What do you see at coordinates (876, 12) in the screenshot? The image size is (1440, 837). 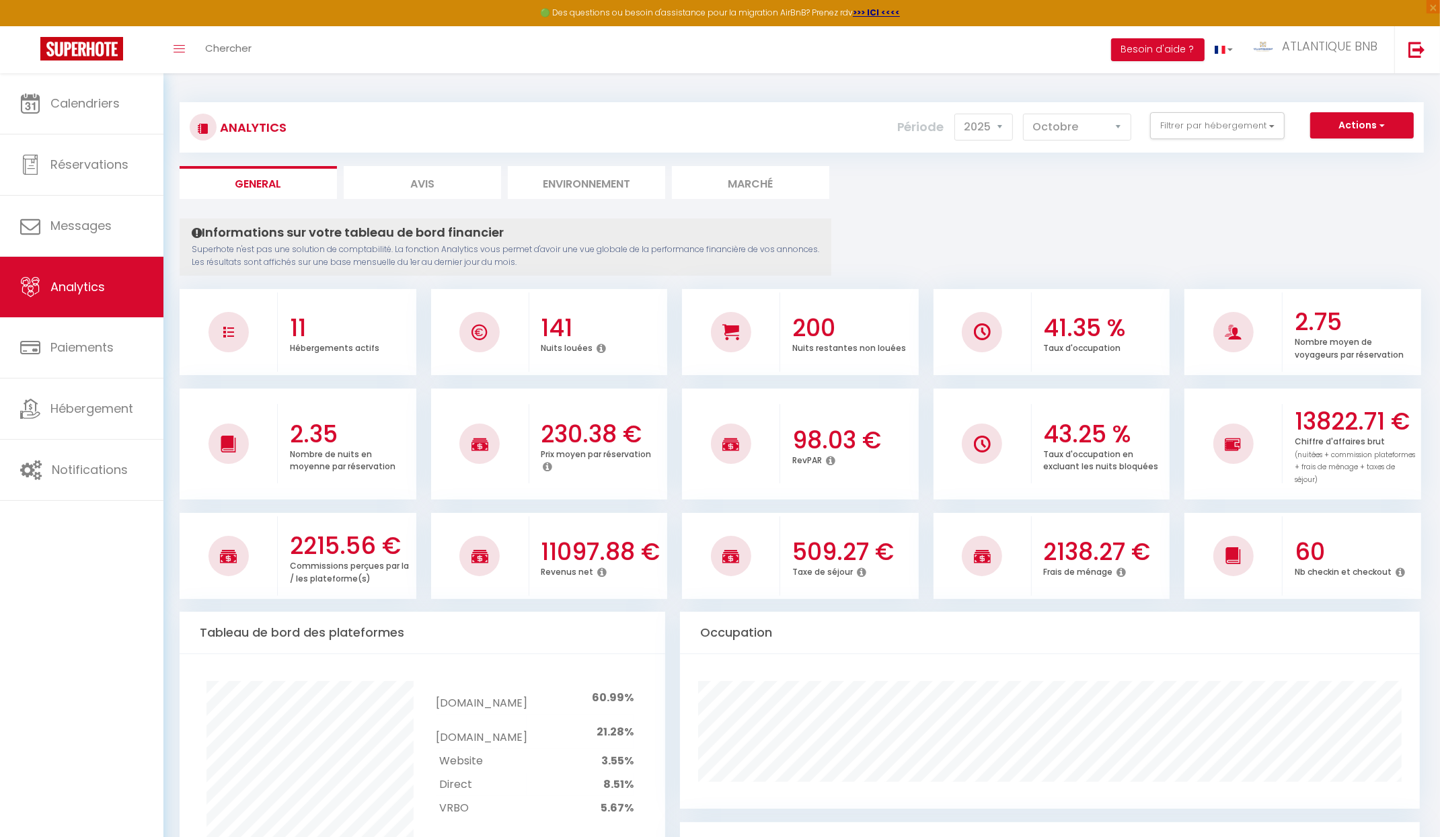 I see `a: >>> ICI <<<<` at bounding box center [876, 12].